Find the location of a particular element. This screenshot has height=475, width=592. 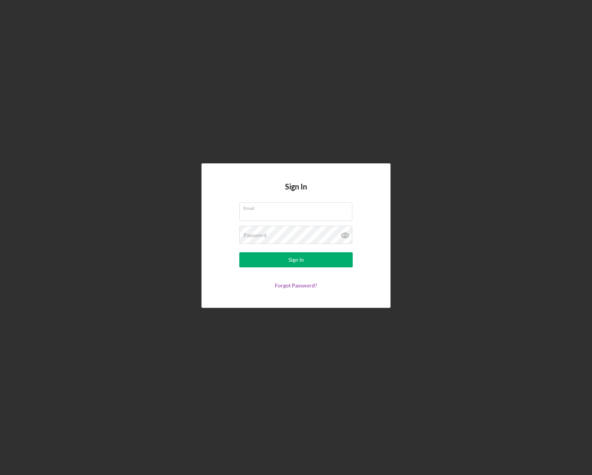

label: Email is located at coordinates (298, 207).